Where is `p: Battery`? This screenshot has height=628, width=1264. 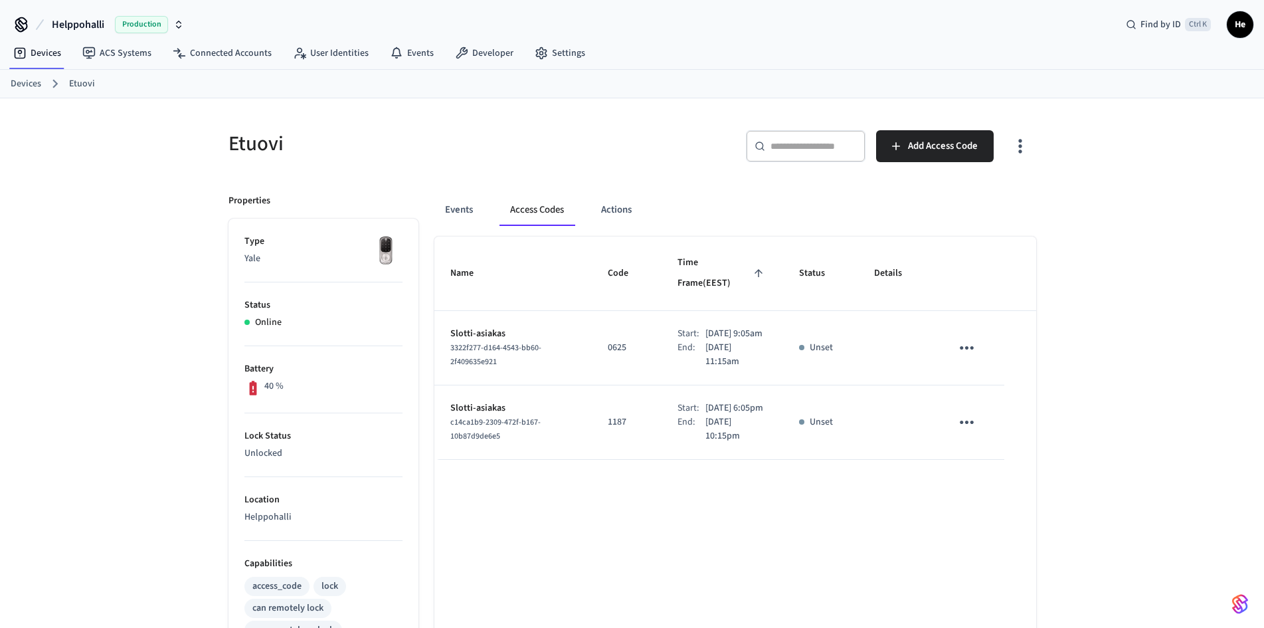
p: Battery is located at coordinates (323, 369).